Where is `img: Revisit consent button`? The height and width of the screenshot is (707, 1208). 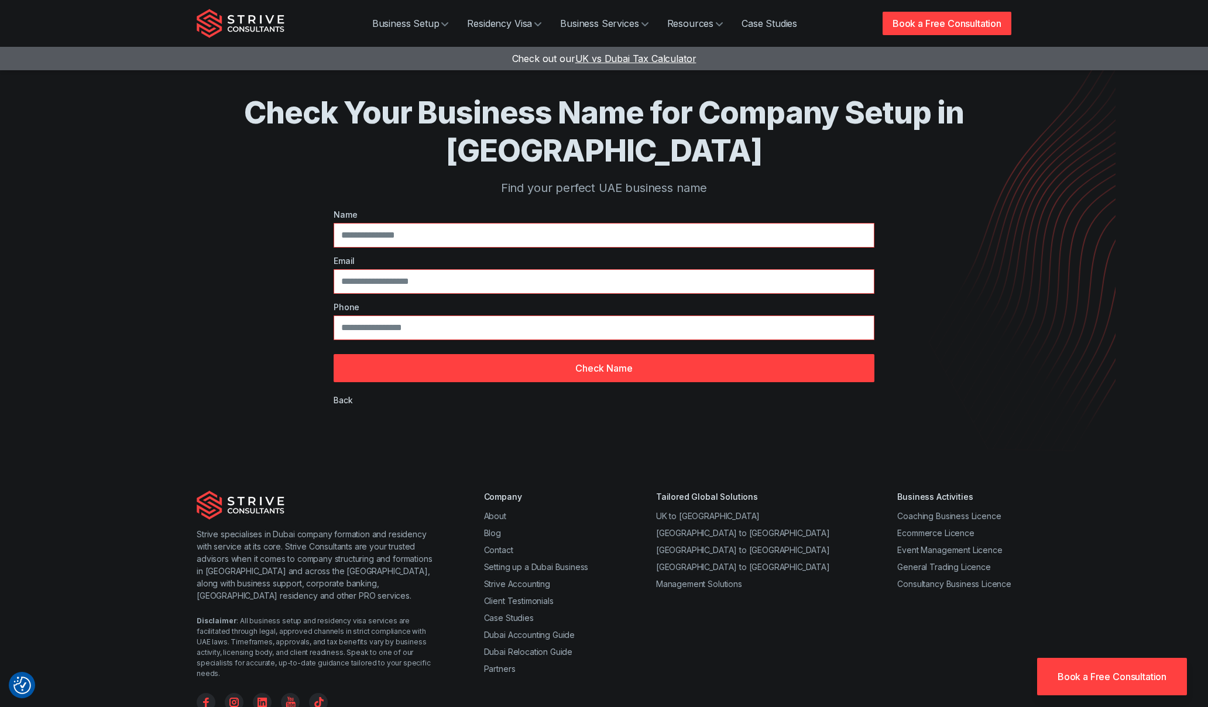 img: Revisit consent button is located at coordinates (22, 685).